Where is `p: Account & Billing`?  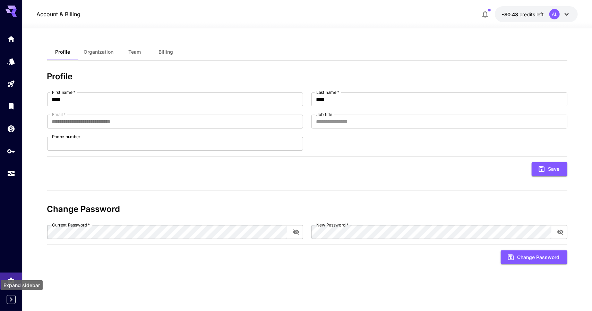 p: Account & Billing is located at coordinates (58, 14).